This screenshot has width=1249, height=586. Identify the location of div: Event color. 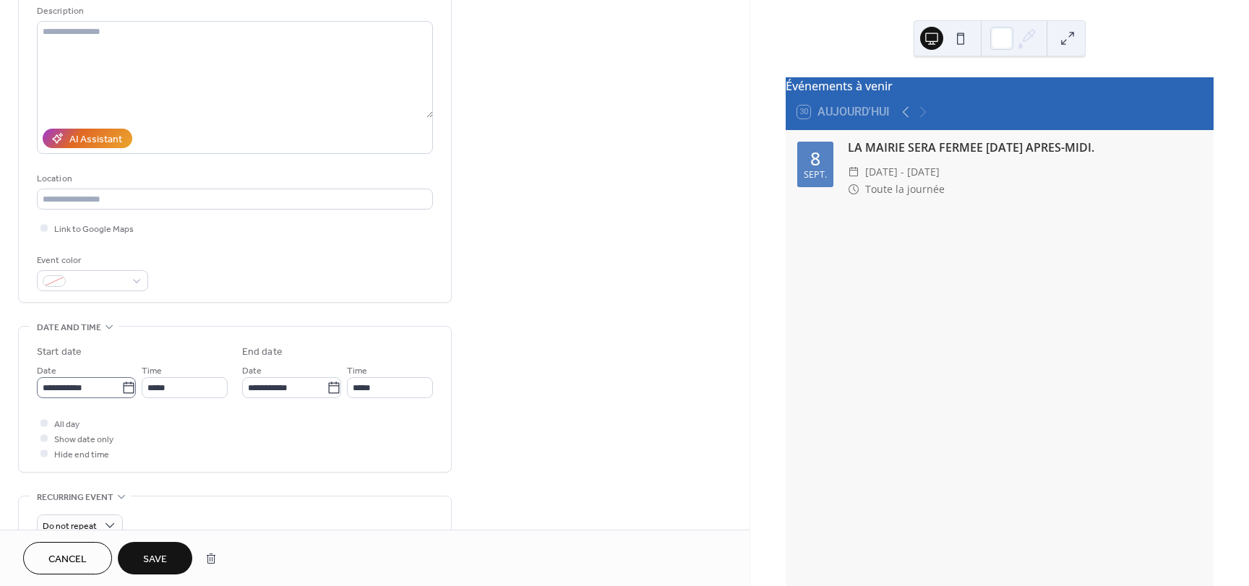
(91, 260).